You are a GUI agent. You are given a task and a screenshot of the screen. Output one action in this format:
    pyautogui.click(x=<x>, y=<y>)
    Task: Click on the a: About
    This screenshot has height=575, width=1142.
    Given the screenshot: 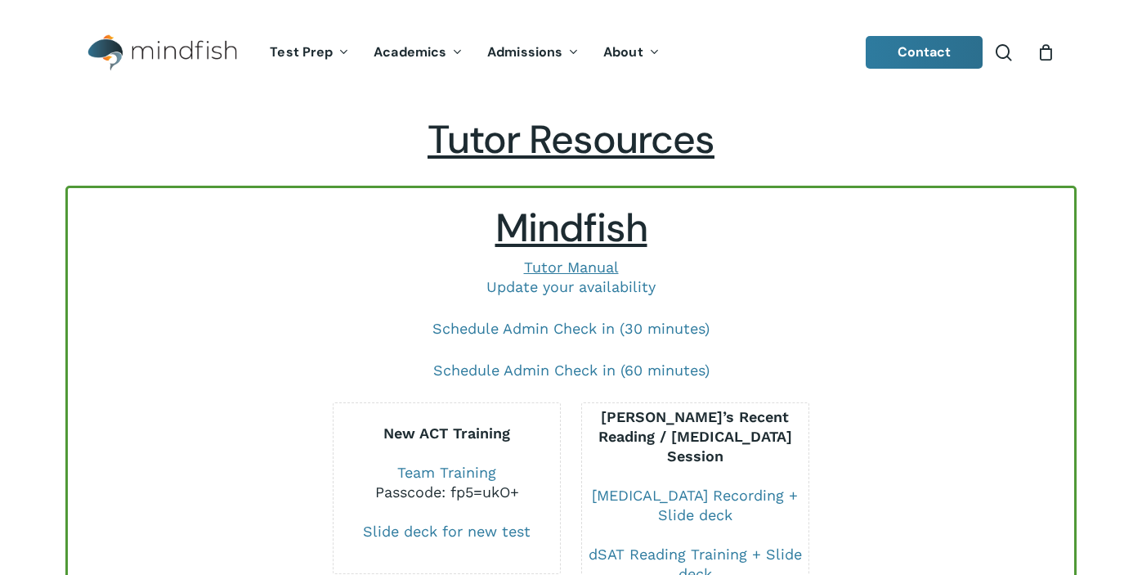 What is the action you would take?
    pyautogui.click(x=631, y=52)
    